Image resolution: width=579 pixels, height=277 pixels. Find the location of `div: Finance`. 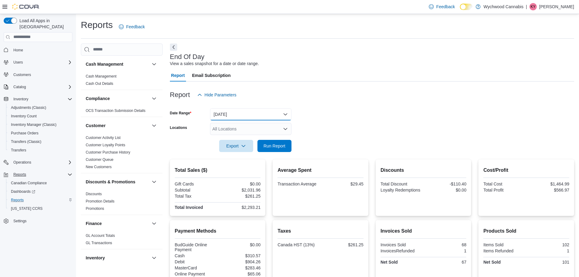

div: Finance is located at coordinates (122, 241).